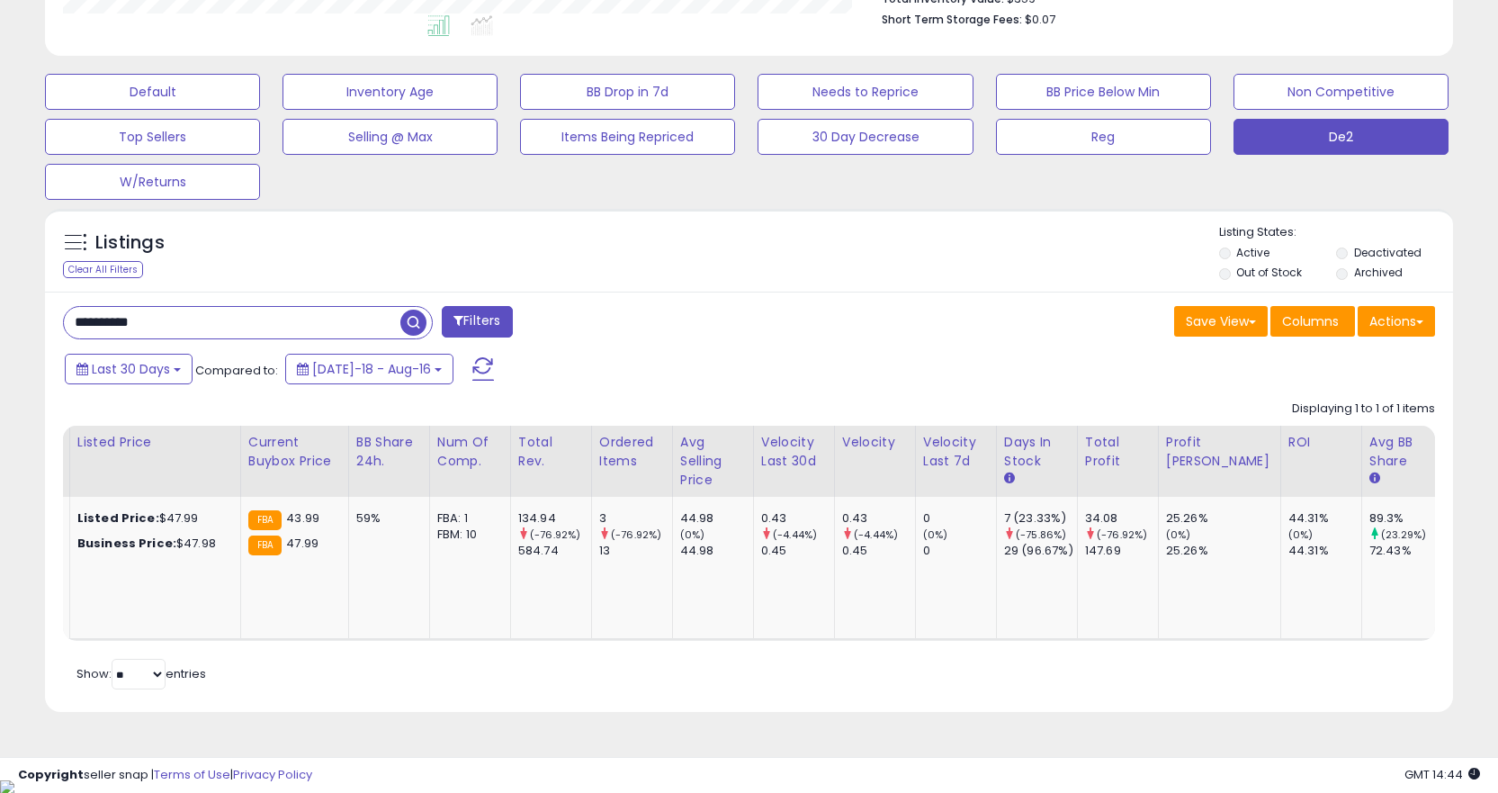 This screenshot has height=793, width=1498. Describe the element at coordinates (273, 774) in the screenshot. I see `a: Privacy Policy` at that location.